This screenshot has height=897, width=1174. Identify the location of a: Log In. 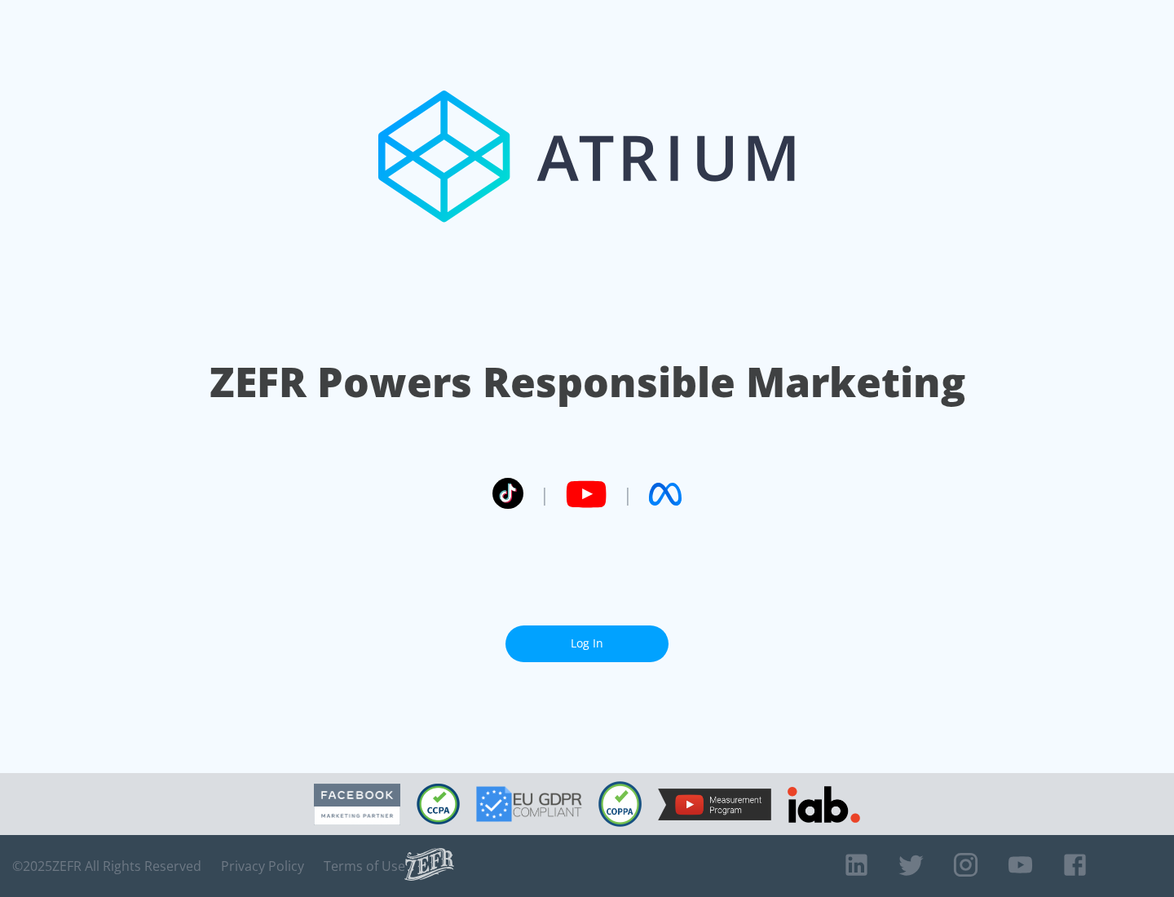
(587, 643).